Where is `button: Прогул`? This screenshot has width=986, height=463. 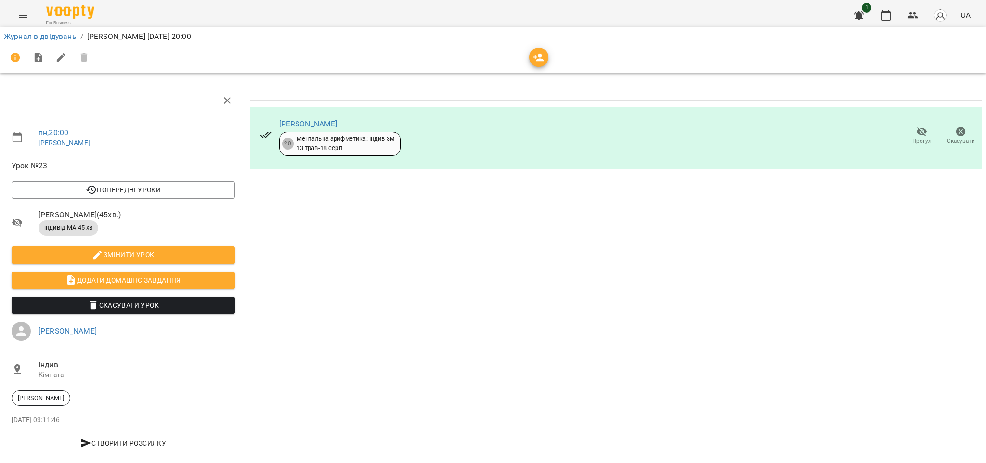
button: Прогул is located at coordinates (921, 136).